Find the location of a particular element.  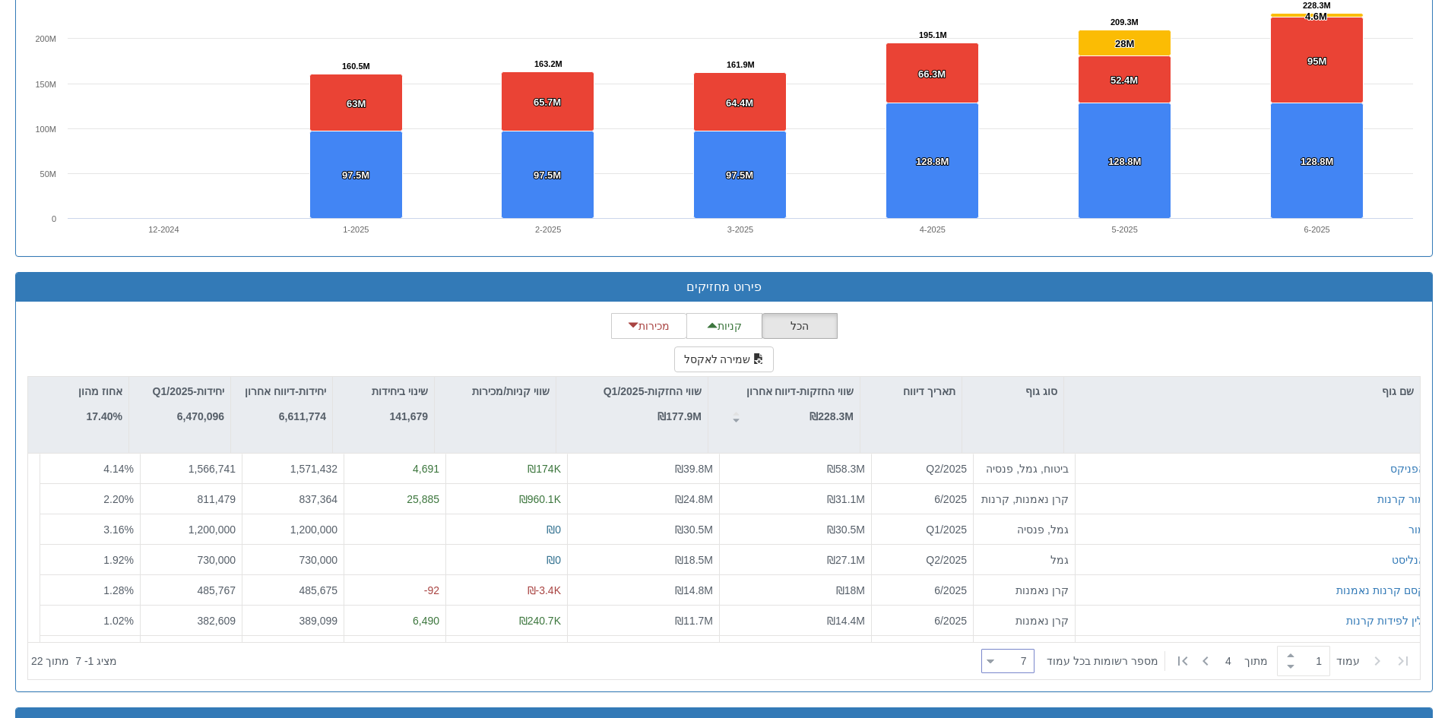

tspan: 4.6M is located at coordinates (1315, 16).